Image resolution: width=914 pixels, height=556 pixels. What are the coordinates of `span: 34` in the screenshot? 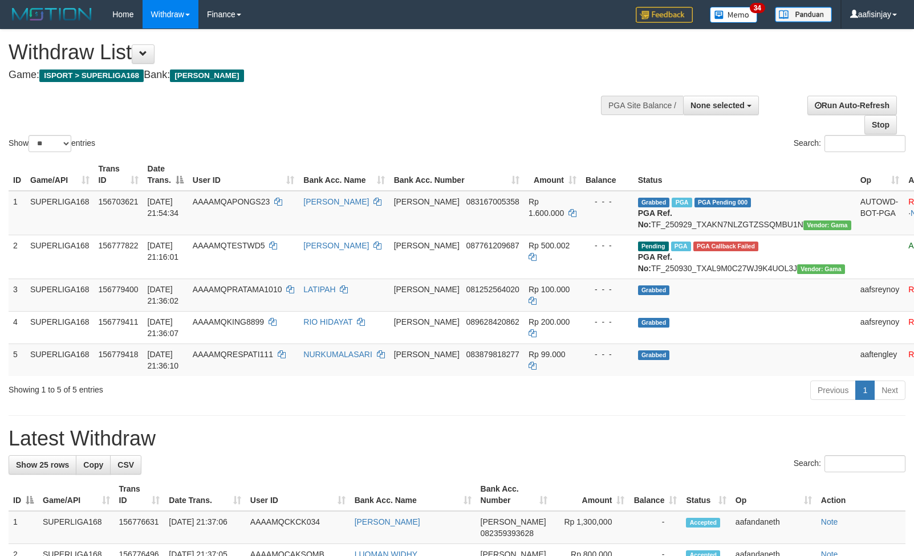 It's located at (757, 8).